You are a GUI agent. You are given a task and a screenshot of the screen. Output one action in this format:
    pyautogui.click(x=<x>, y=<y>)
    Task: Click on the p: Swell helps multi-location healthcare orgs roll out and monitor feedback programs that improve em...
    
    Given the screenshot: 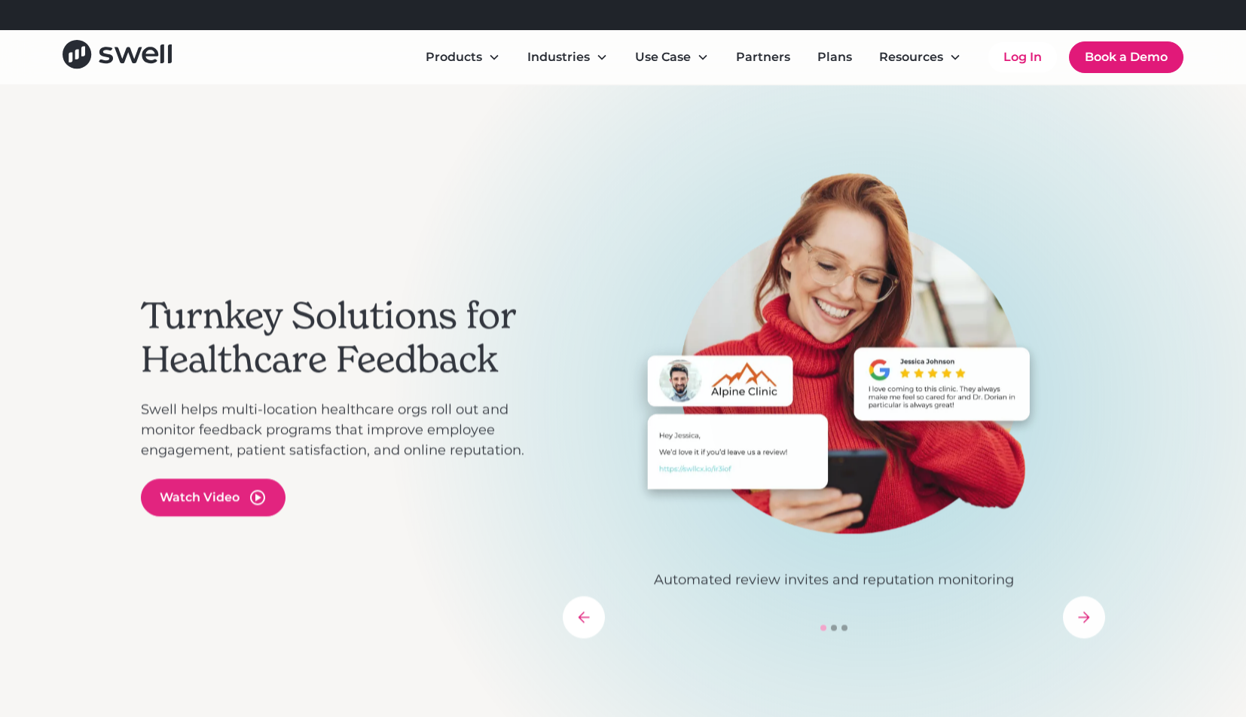 What is the action you would take?
    pyautogui.click(x=344, y=429)
    